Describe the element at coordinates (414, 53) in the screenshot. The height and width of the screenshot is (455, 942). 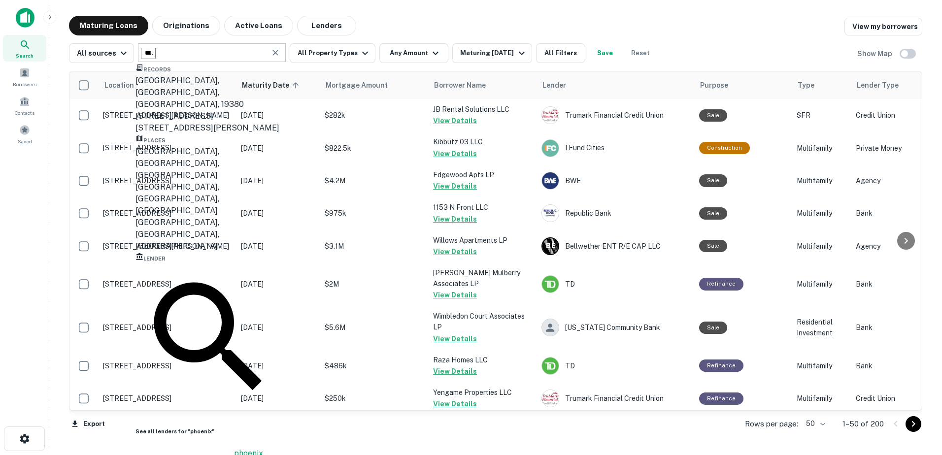
I see `button: Any Amount` at that location.